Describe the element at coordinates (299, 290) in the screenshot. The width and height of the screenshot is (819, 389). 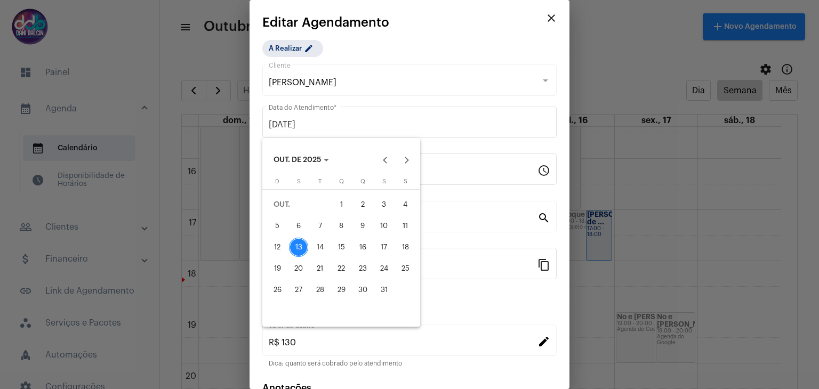
I see `button: 27 de outubro de 2025` at that location.